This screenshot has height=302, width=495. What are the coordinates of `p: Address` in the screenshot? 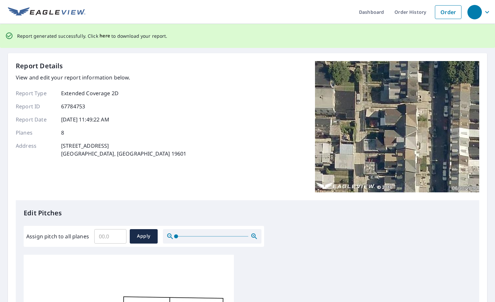 It's located at (35, 150).